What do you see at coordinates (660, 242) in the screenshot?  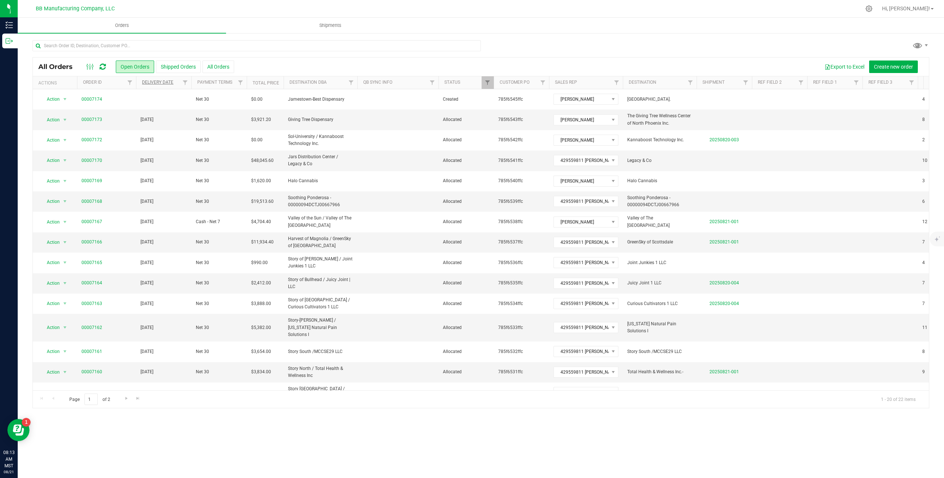 I see `span: GreenSky of Scottsdale` at bounding box center [660, 242].